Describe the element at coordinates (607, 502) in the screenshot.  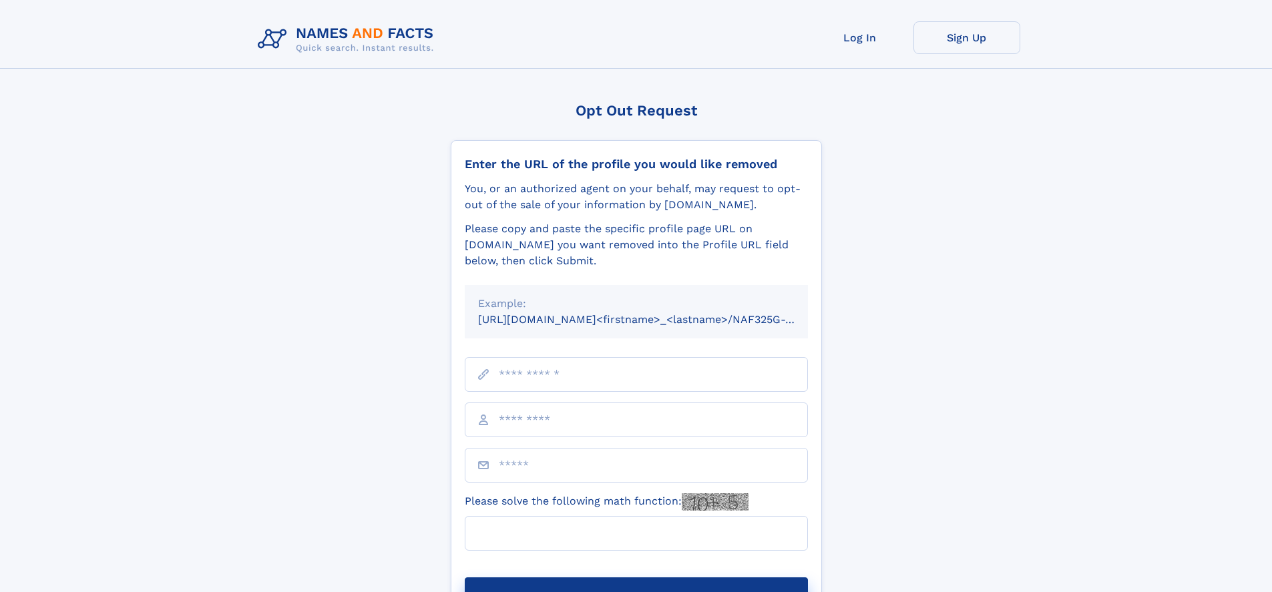
I see `label: Please solve the following math function:` at that location.